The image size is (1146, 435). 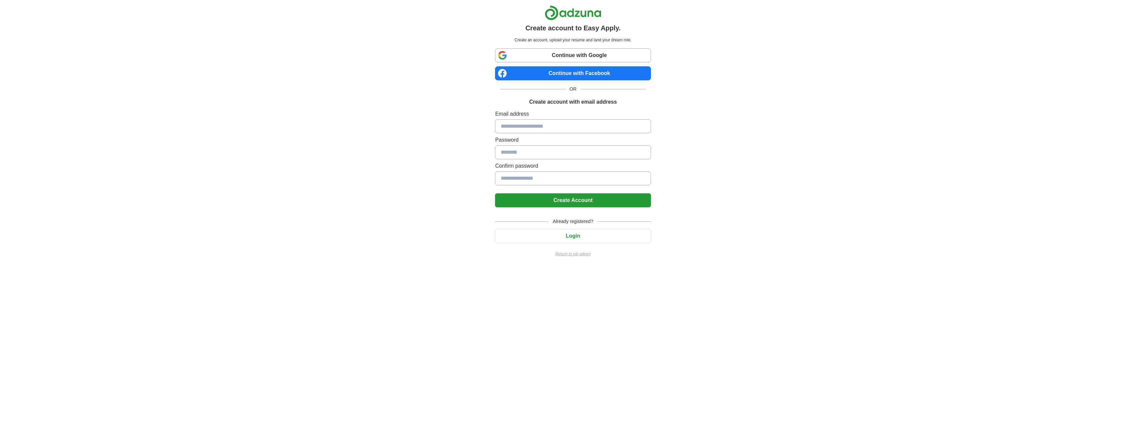 What do you see at coordinates (573, 102) in the screenshot?
I see `h1: Create account with email address` at bounding box center [573, 102].